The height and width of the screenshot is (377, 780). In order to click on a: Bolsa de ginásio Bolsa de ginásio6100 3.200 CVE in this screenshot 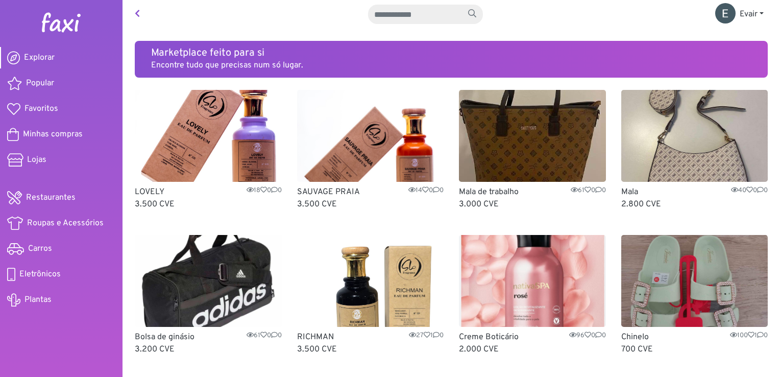, I will do `click(208, 295)`.